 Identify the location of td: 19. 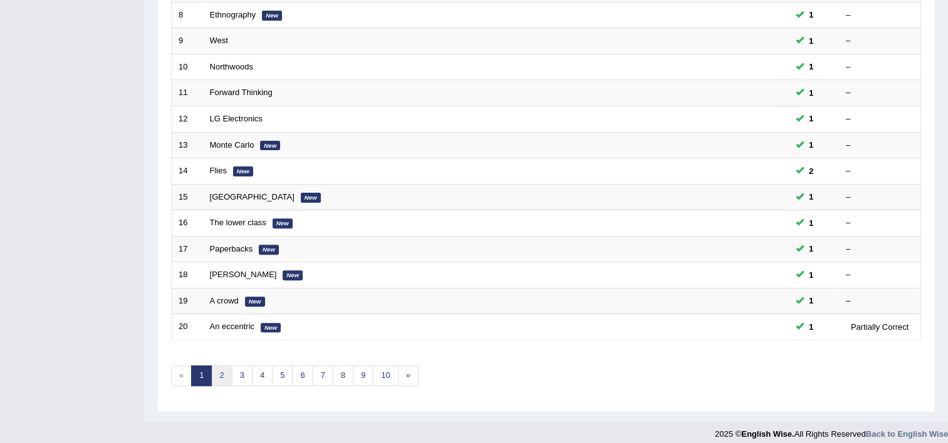
(187, 301).